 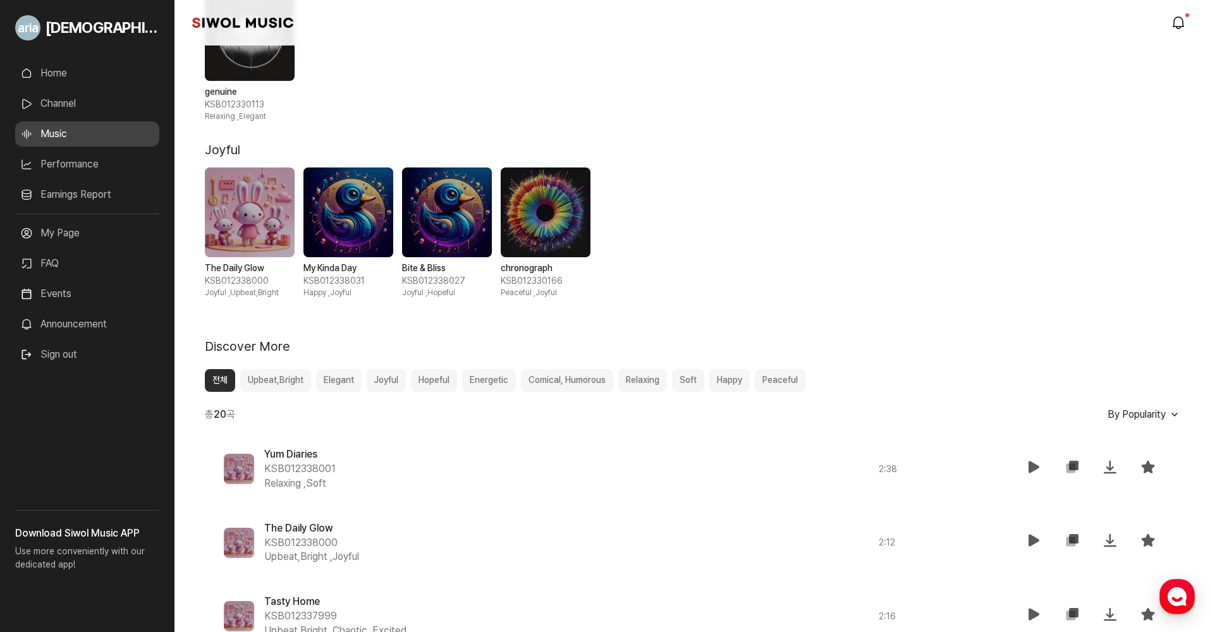 What do you see at coordinates (87, 264) in the screenshot?
I see `a: FAQ` at bounding box center [87, 264].